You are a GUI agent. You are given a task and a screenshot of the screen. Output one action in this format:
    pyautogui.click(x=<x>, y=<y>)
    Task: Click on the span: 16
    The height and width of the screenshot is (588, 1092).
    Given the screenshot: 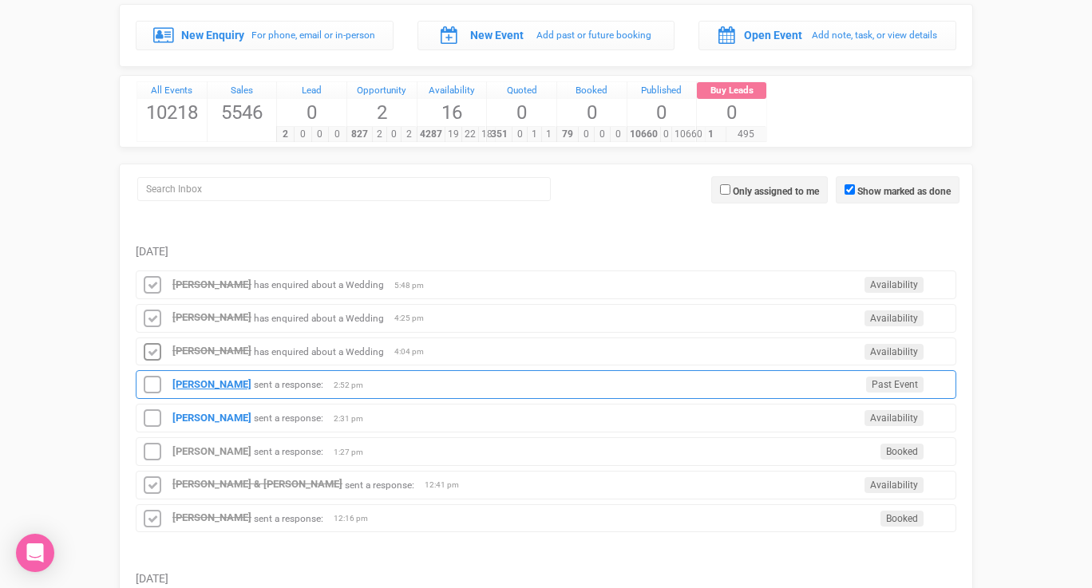 What is the action you would take?
    pyautogui.click(x=452, y=113)
    